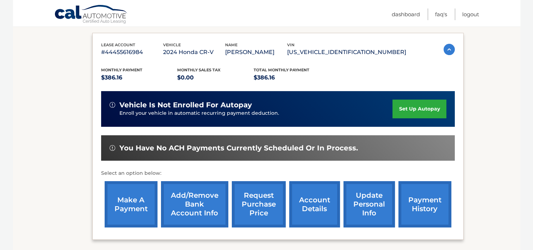  What do you see at coordinates (278, 173) in the screenshot?
I see `p: Select an option below:` at bounding box center [278, 173].